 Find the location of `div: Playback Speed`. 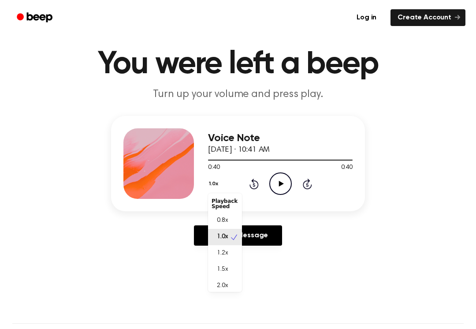

div: Playback Speed is located at coordinates (225, 203).